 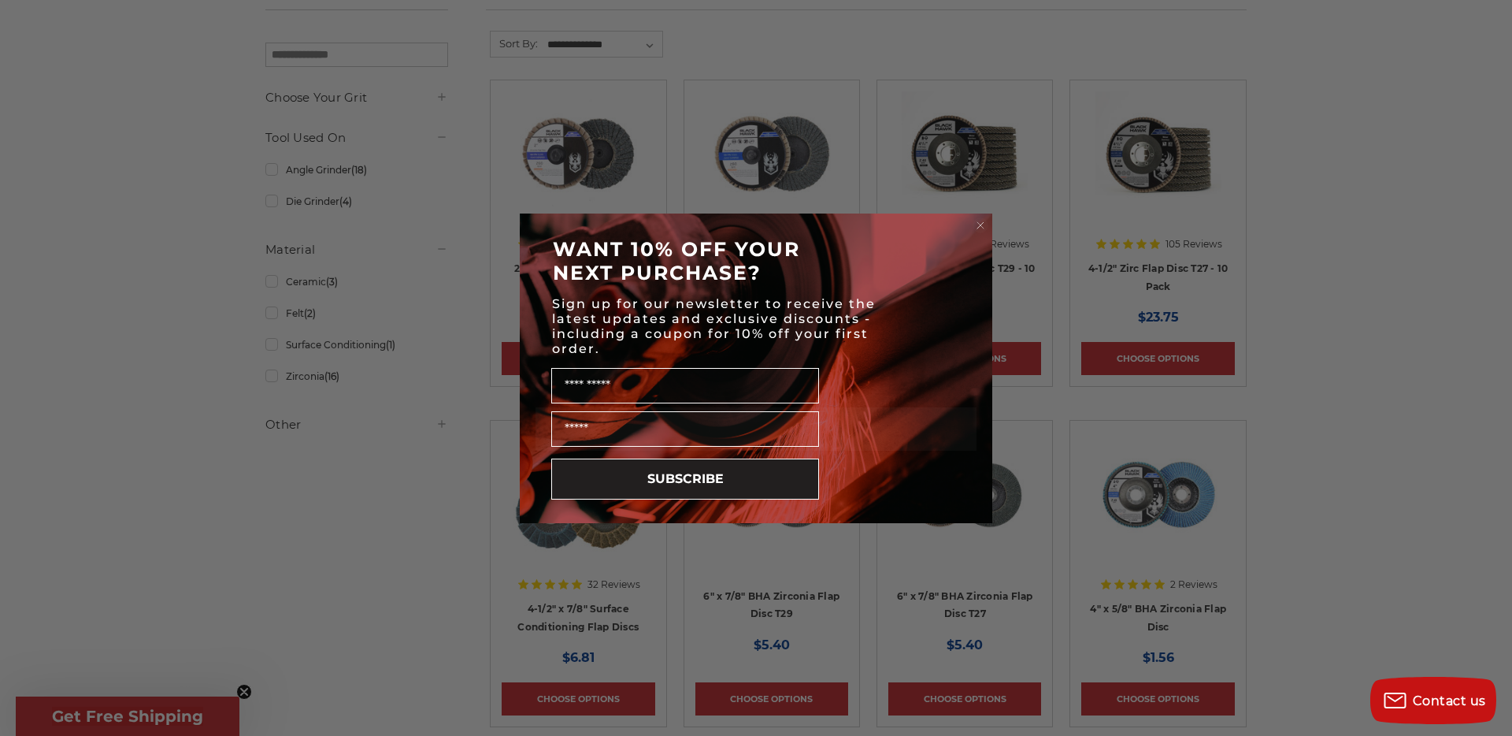 What do you see at coordinates (685, 479) in the screenshot?
I see `button: SUBSCRIBE` at bounding box center [685, 479].